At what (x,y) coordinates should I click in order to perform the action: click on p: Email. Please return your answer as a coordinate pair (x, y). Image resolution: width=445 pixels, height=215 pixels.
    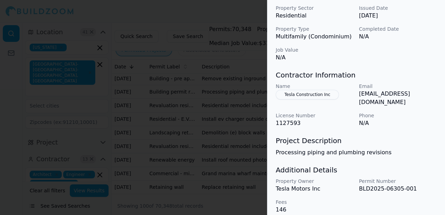
    Looking at the image, I should click on (398, 86).